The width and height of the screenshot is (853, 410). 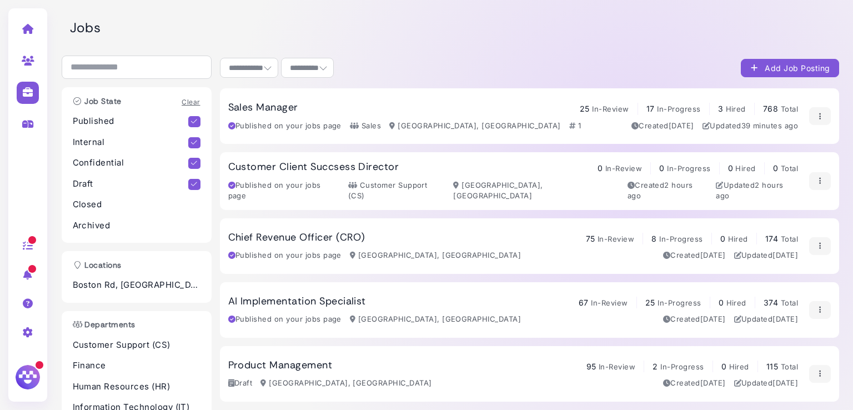 I want to click on time: Sep 08, 2025, so click(x=770, y=126).